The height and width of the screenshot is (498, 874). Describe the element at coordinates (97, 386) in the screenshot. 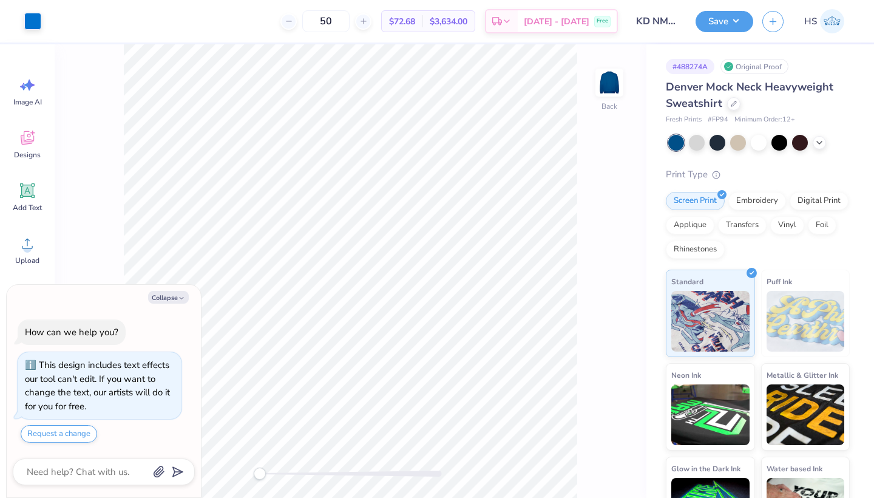

I see `div: This design includes text effects our tool can't edit. If you want to change the text, our artist...` at that location.